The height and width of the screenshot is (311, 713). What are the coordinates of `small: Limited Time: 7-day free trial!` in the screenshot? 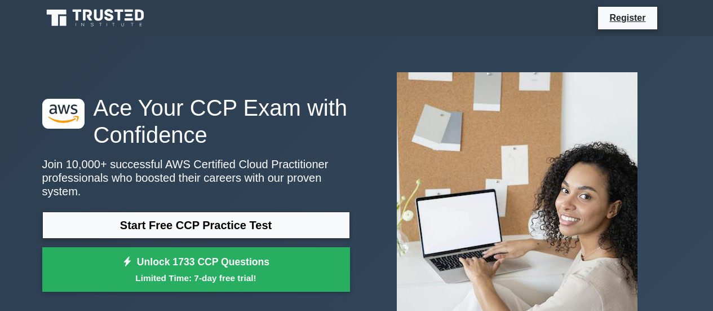 It's located at (196, 277).